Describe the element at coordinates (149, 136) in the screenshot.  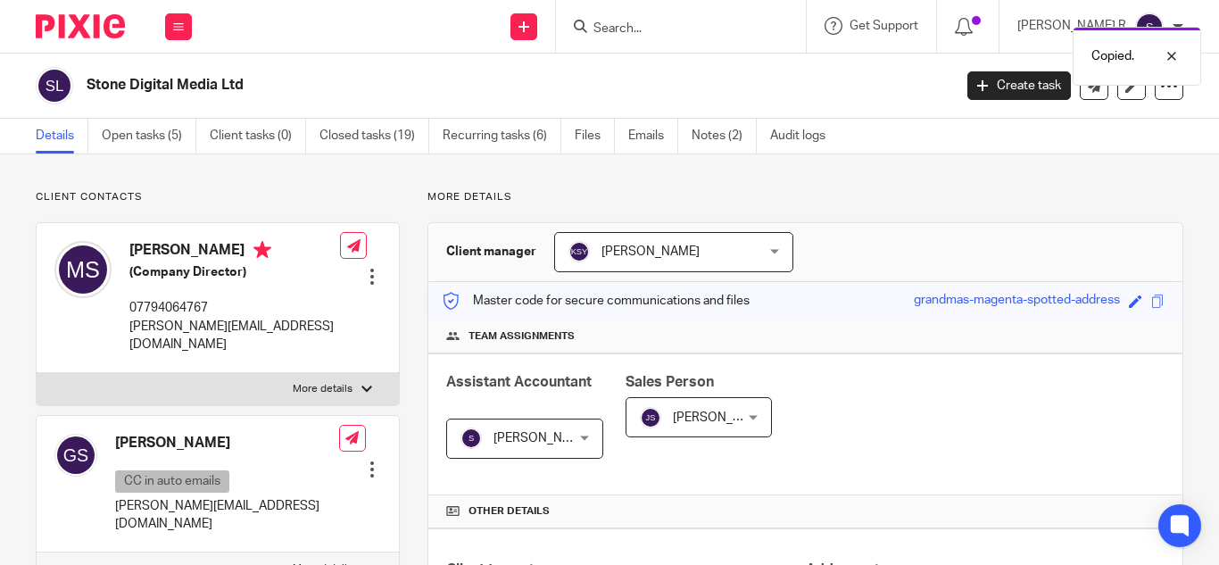
I see `a: Open tasks (5)` at that location.